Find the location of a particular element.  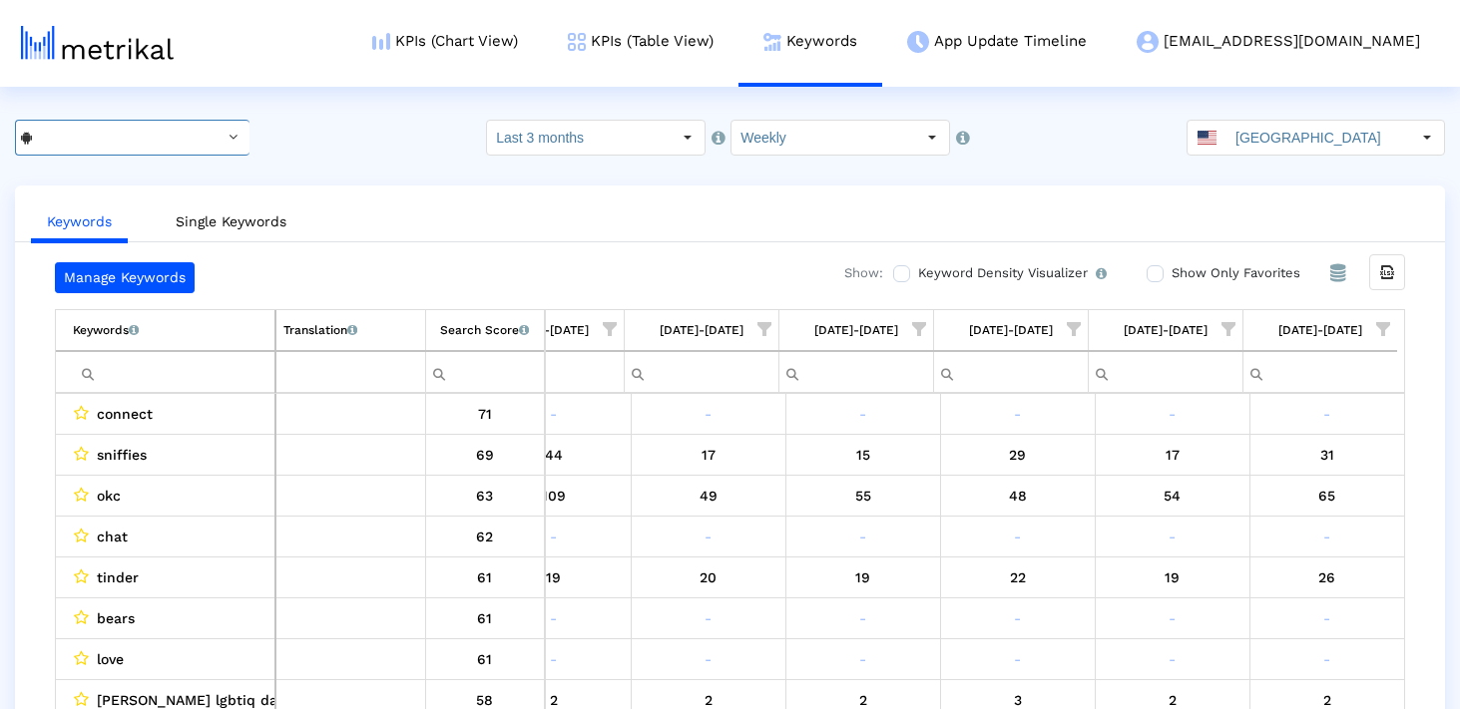

td: Column Keyword is located at coordinates (166, 330).